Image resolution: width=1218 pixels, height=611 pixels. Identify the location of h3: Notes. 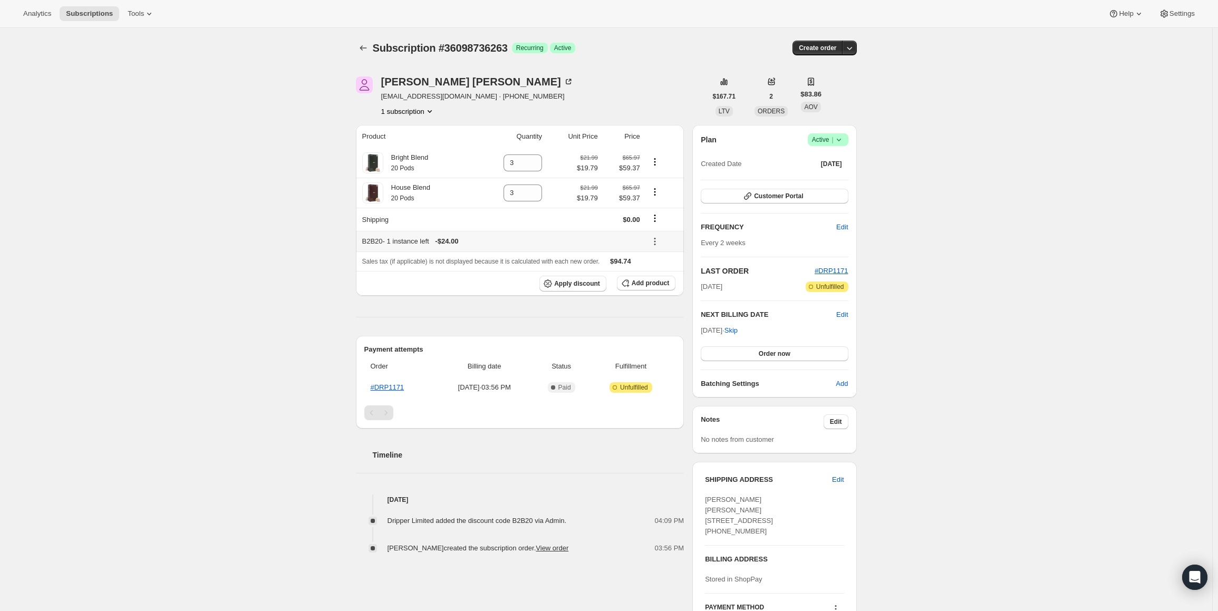
(762, 422).